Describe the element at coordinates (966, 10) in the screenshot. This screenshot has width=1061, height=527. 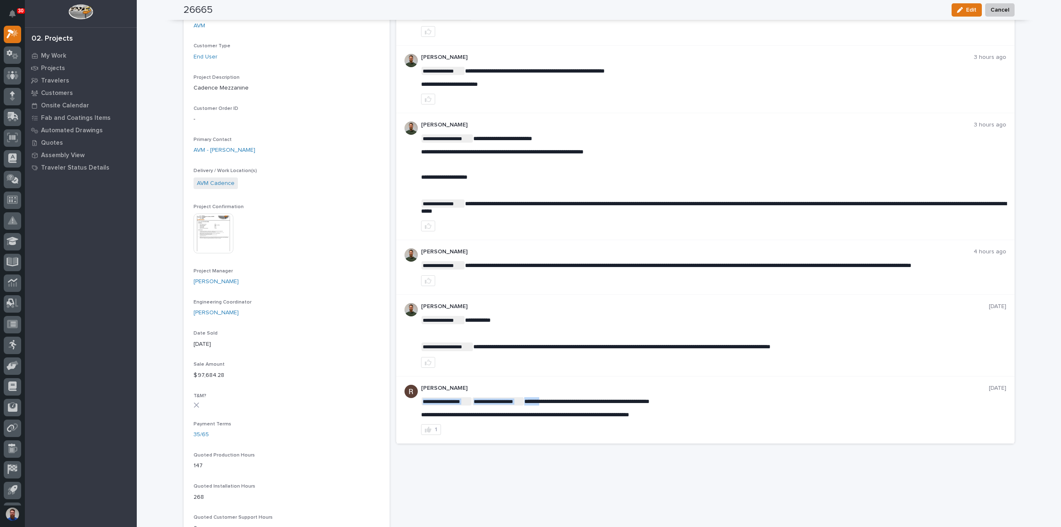
I see `button: Edit` at that location.